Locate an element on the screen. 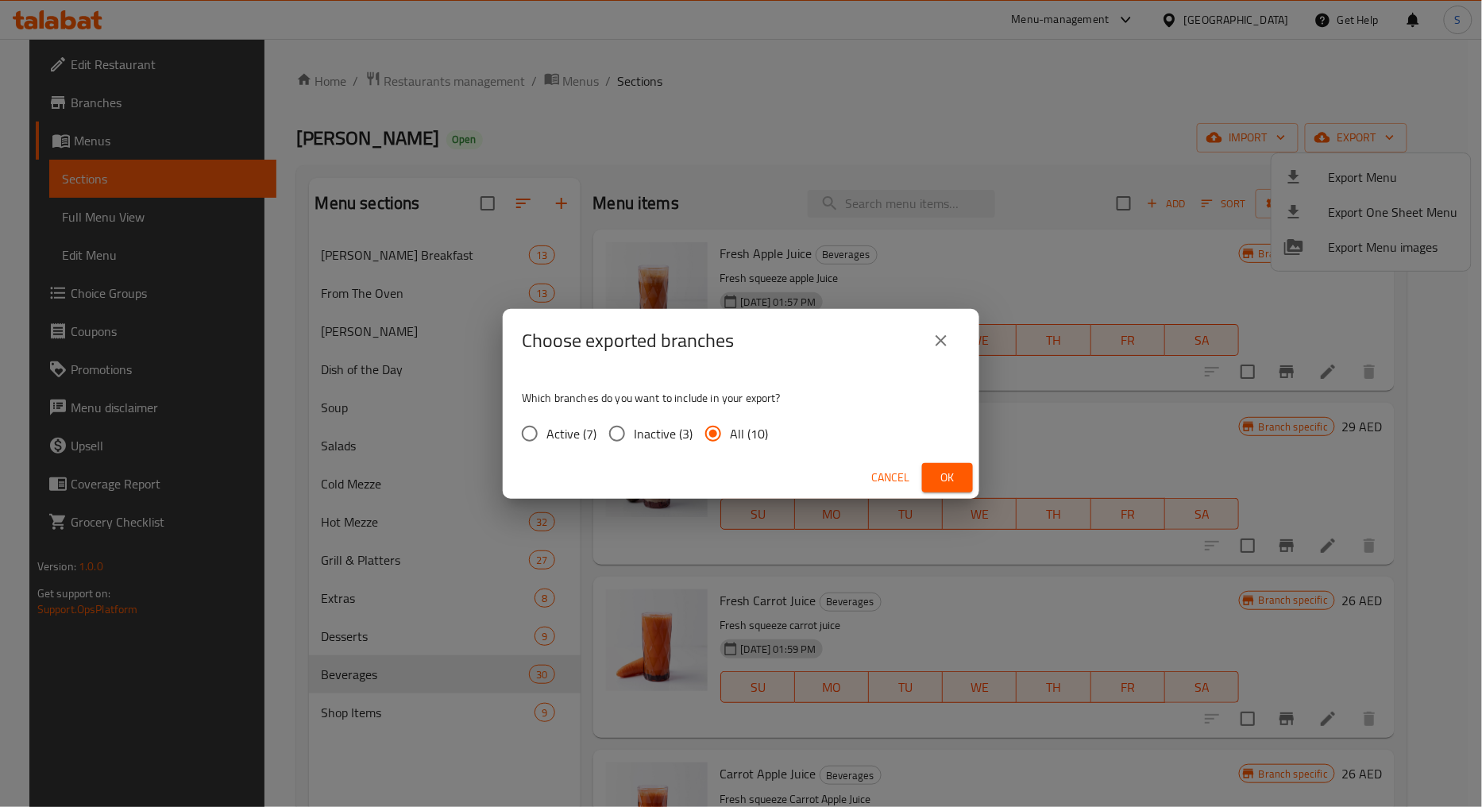 The height and width of the screenshot is (807, 1482). span: All (10) is located at coordinates (749, 434).